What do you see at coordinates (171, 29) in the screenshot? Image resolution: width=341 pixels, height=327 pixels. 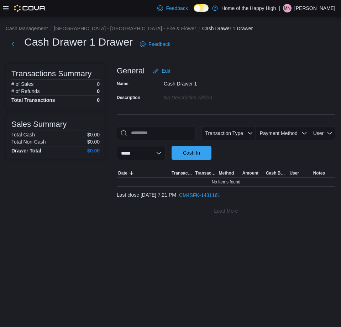 I see `nav: An example of EuiBreadcrumbs` at bounding box center [171, 29].